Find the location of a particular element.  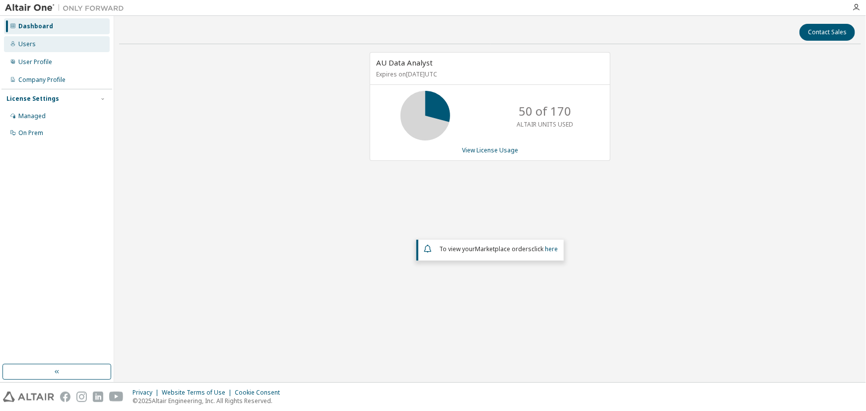

div: Dashboard is located at coordinates (36, 26).